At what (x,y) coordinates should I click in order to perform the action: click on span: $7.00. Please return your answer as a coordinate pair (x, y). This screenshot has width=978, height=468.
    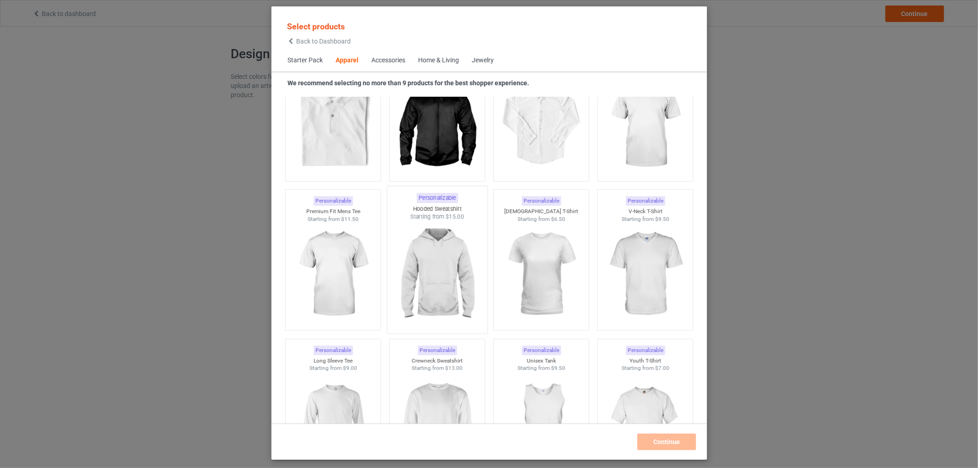
    Looking at the image, I should click on (662, 368).